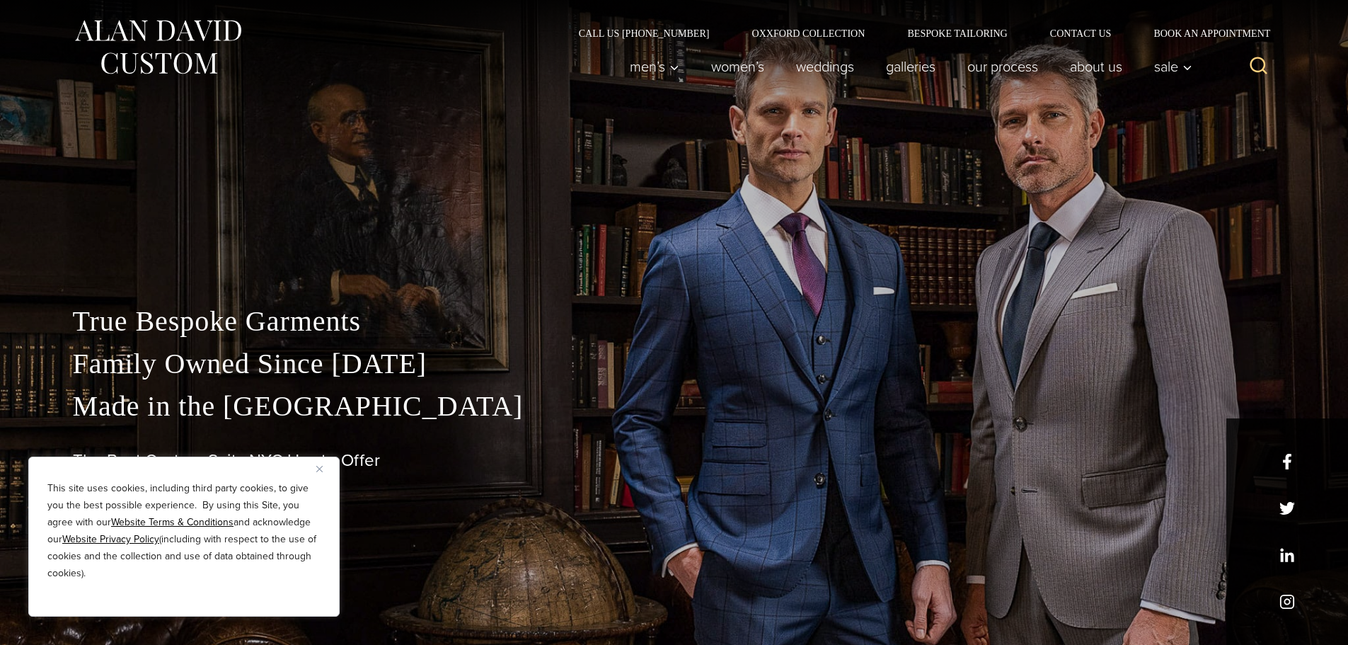 The width and height of the screenshot is (1348, 645). Describe the element at coordinates (110, 539) in the screenshot. I see `a: Website Privacy Policy` at that location.